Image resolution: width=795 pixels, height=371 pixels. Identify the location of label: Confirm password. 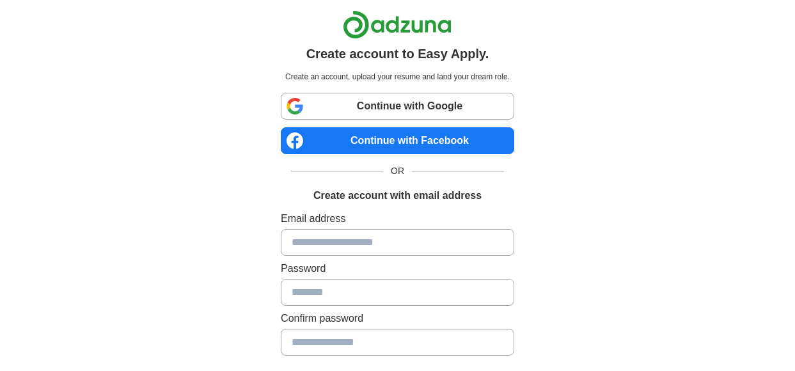
(397, 319).